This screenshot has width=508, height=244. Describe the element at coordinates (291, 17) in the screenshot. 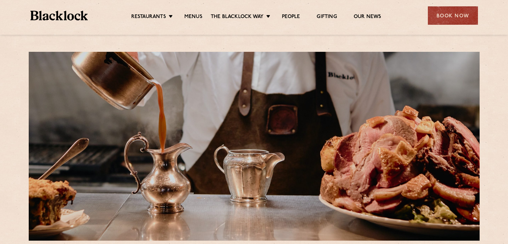

I see `a: People` at that location.